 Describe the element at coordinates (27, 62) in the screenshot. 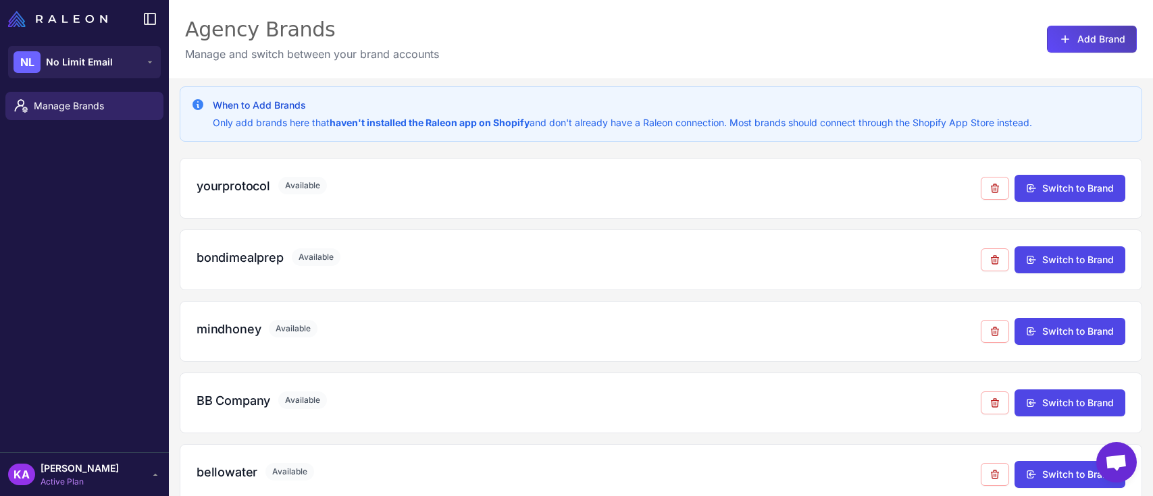

I see `div: NL` at that location.